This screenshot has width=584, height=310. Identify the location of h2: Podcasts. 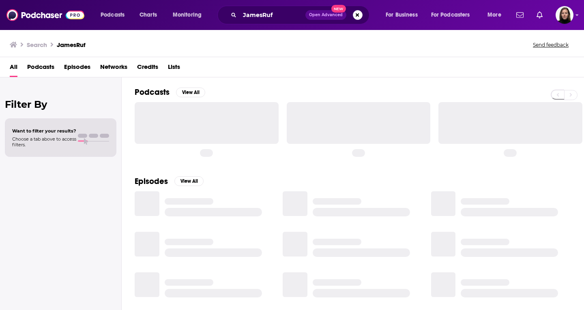
(152, 92).